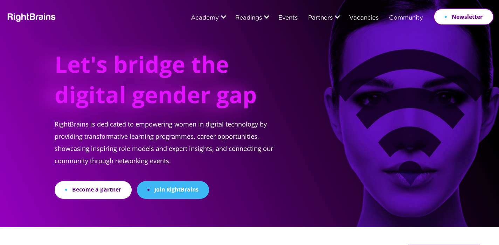 The height and width of the screenshot is (245, 499). Describe the element at coordinates (364, 18) in the screenshot. I see `a: Vacancies` at that location.